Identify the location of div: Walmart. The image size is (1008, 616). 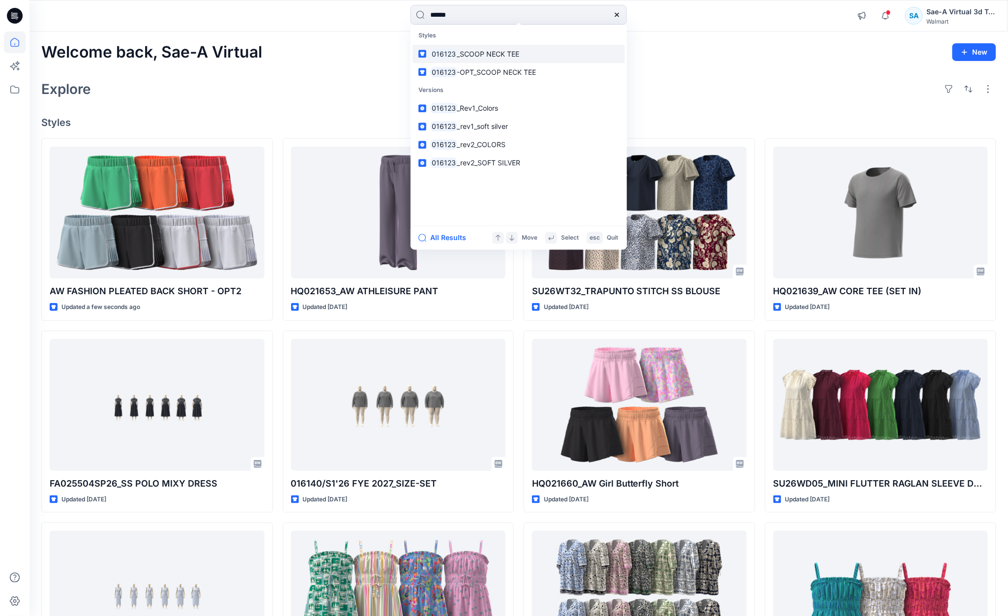
(962, 21).